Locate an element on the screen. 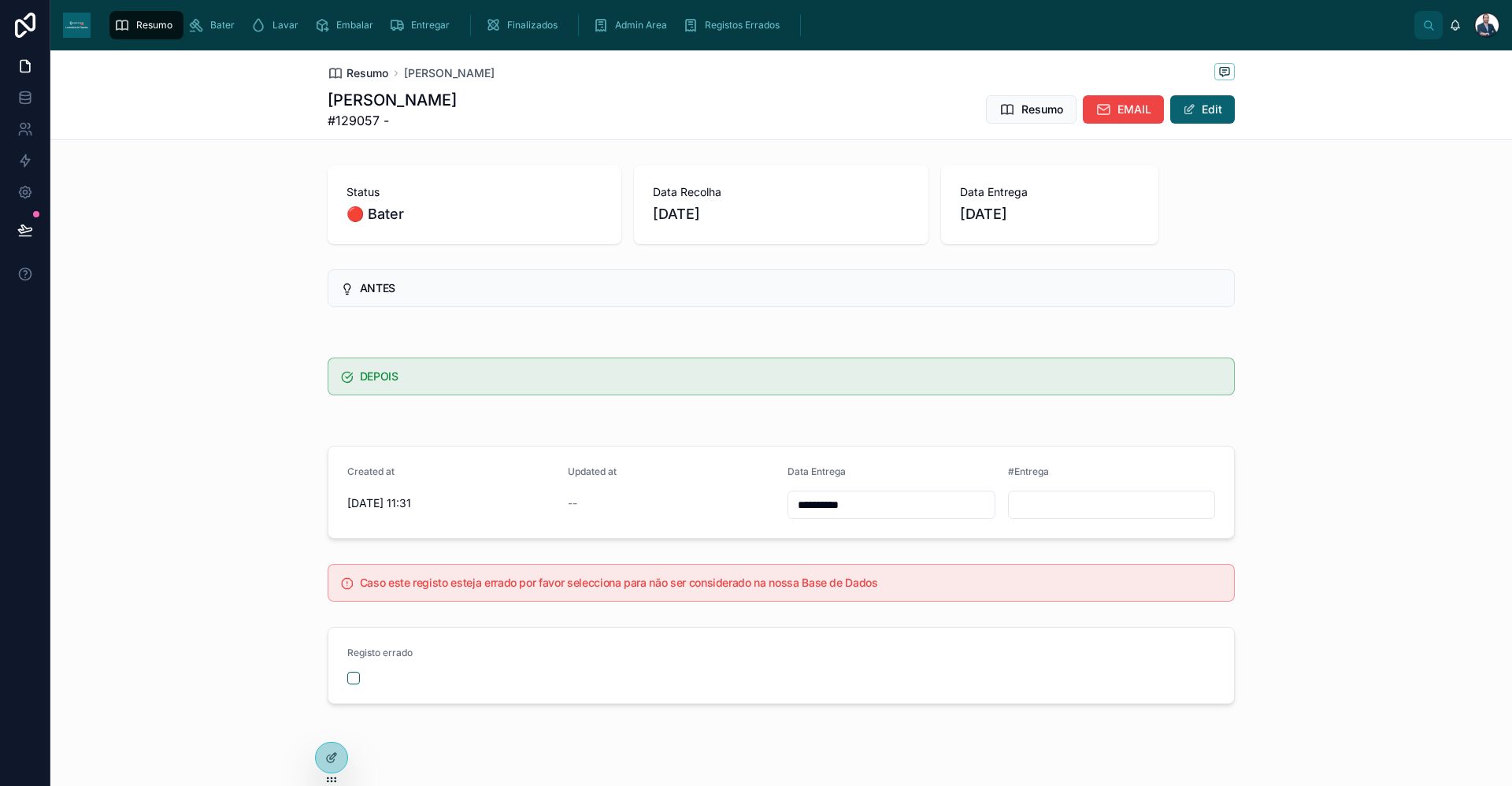 This screenshot has height=786, width=1512. span: Embalar is located at coordinates (354, 25).